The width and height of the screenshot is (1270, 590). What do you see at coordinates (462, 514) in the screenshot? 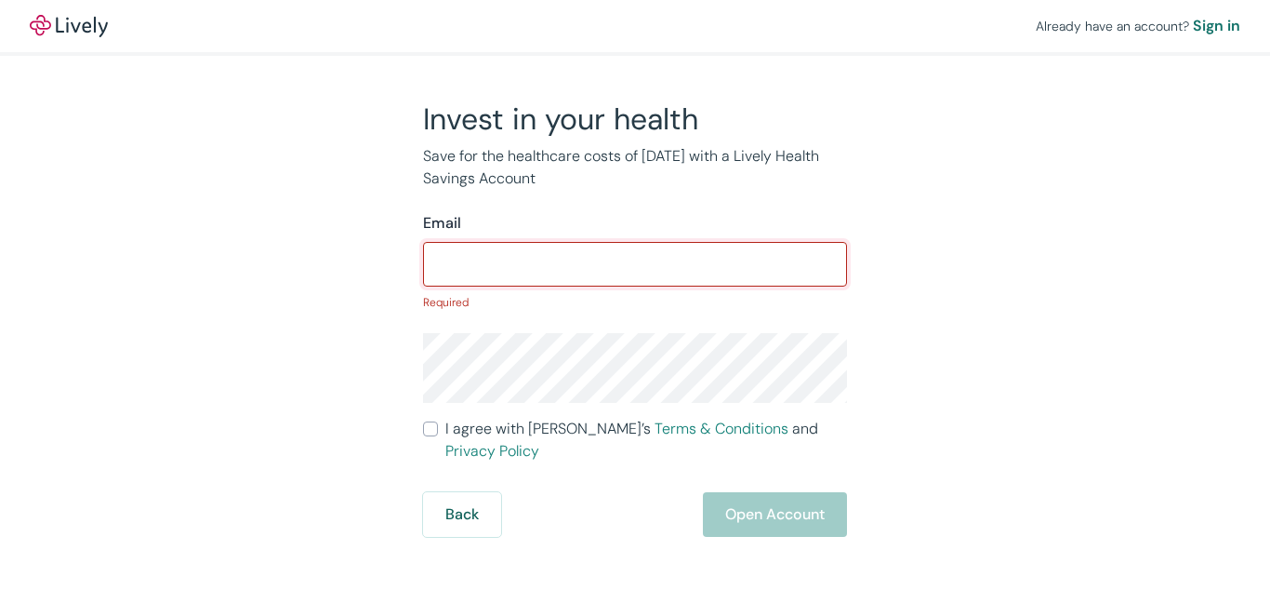
I see `button: Back` at bounding box center [462, 514].